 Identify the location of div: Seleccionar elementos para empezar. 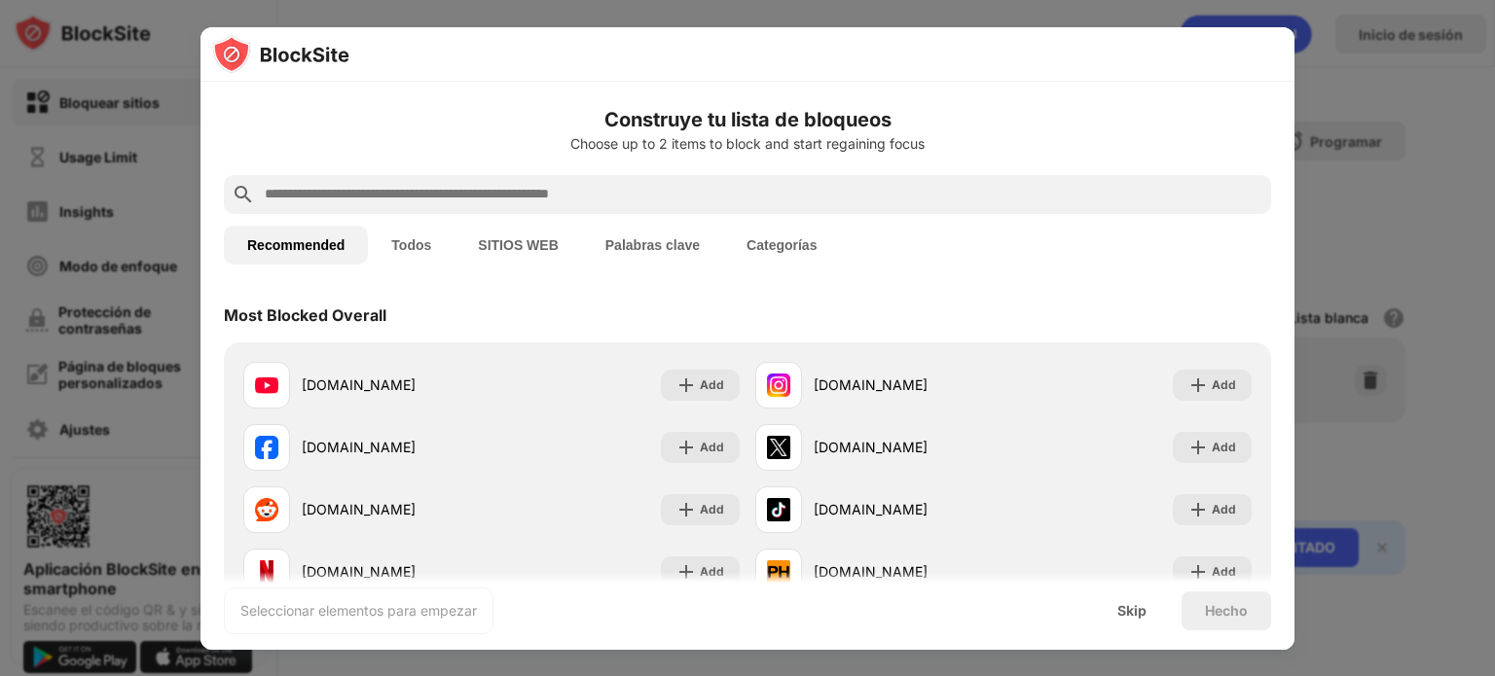
(358, 611).